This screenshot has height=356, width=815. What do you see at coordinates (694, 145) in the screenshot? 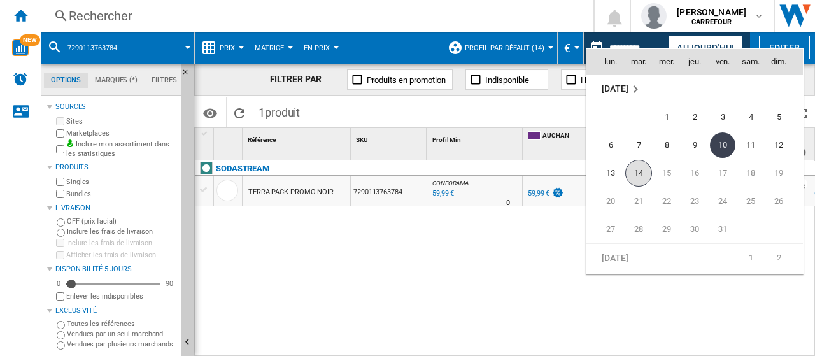
I see `span: 9` at bounding box center [694, 145].